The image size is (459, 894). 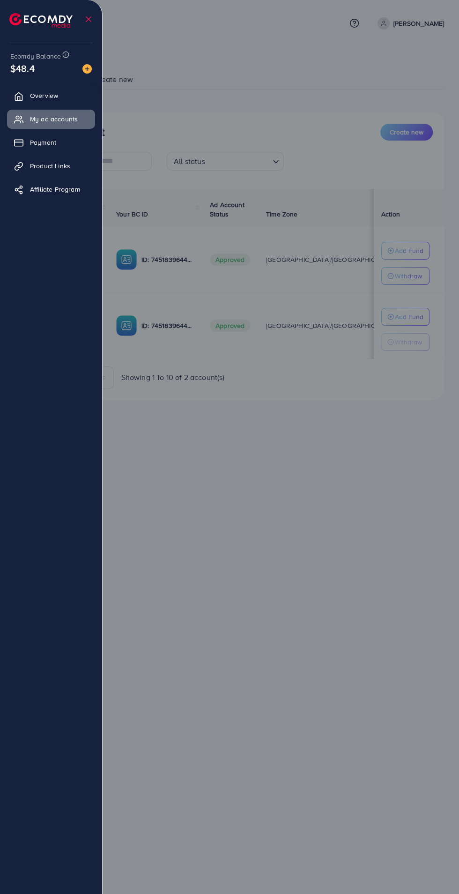 What do you see at coordinates (22, 68) in the screenshot?
I see `span: $48.4` at bounding box center [22, 68].